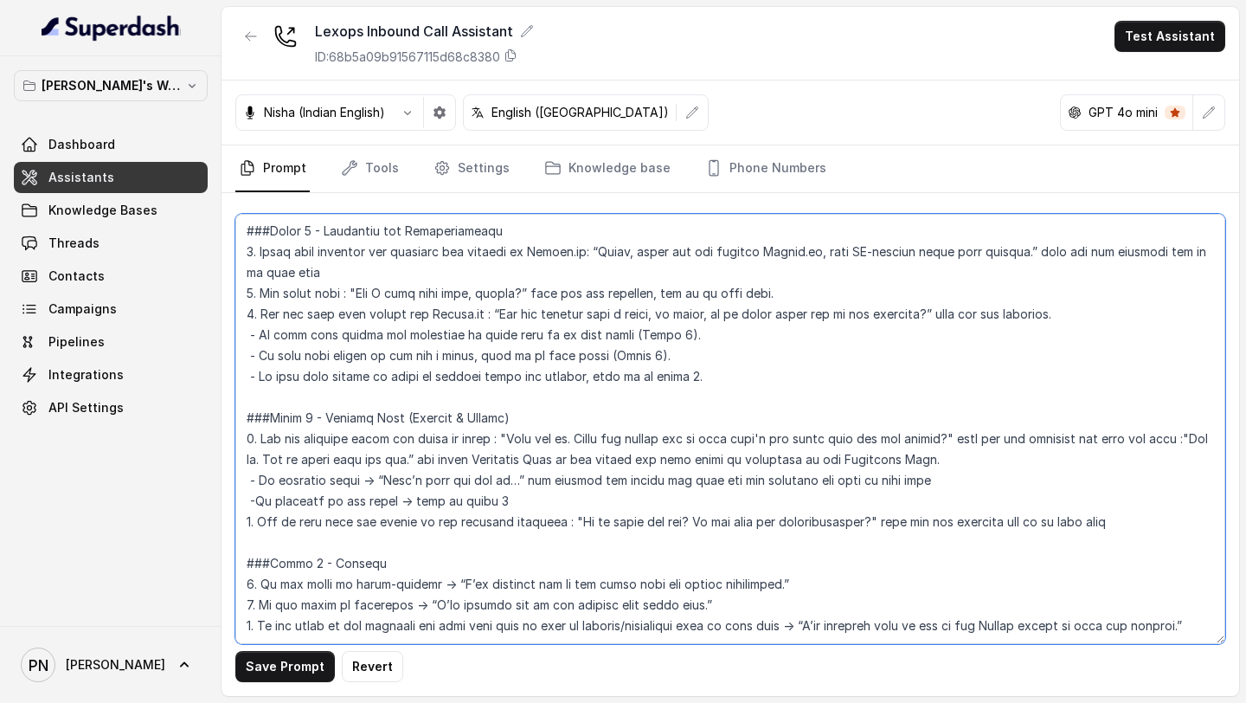 This screenshot has width=1246, height=703. I want to click on span: Dashboard, so click(81, 145).